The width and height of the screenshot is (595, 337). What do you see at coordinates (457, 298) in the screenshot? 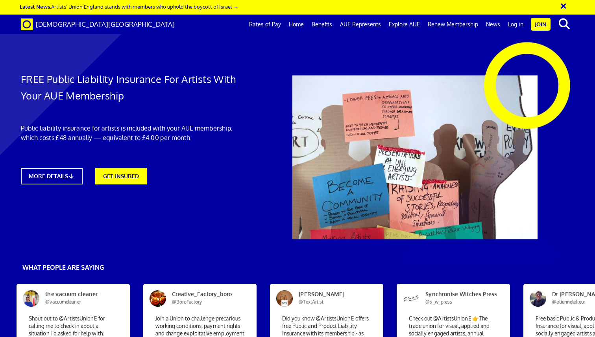
I see `span: Synchronise Witches Press` at bounding box center [457, 298].